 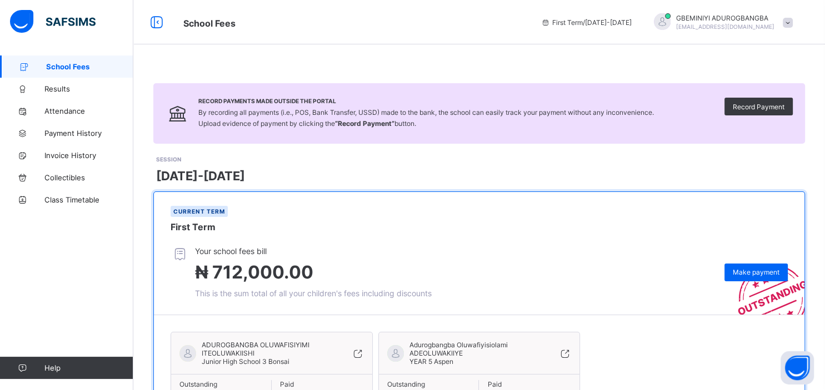 I want to click on span: Payment History, so click(x=89, y=133).